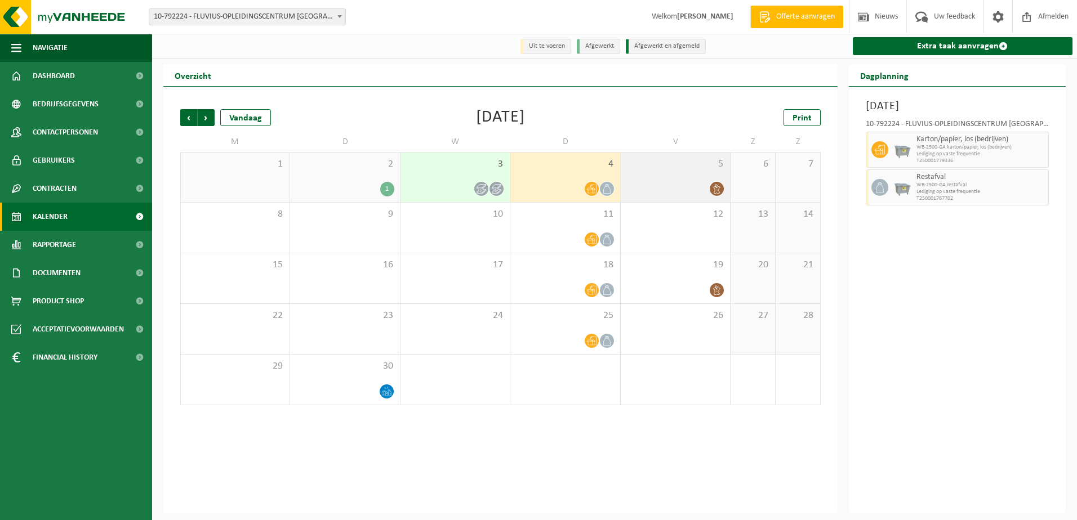 This screenshot has height=520, width=1077. What do you see at coordinates (802, 118) in the screenshot?
I see `a: Print` at bounding box center [802, 118].